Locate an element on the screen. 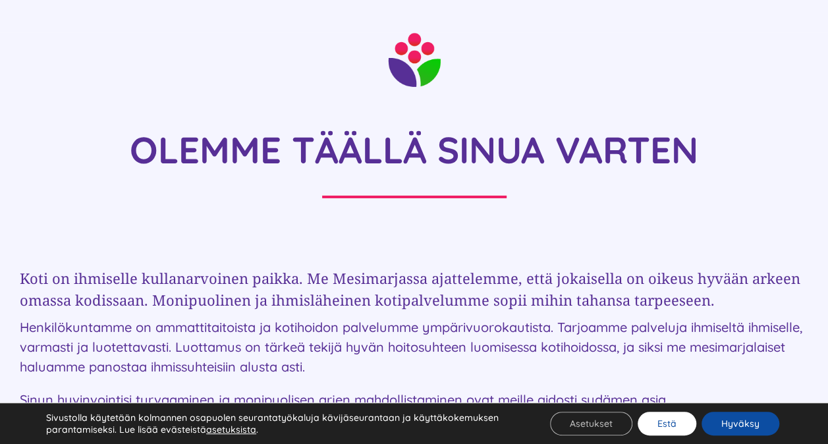  p: Henkilökuntamme on ammattitaitoista ja kotihoidon palvelumme ympärivuorokautista. Tarjoamme palve... is located at coordinates (414, 347).